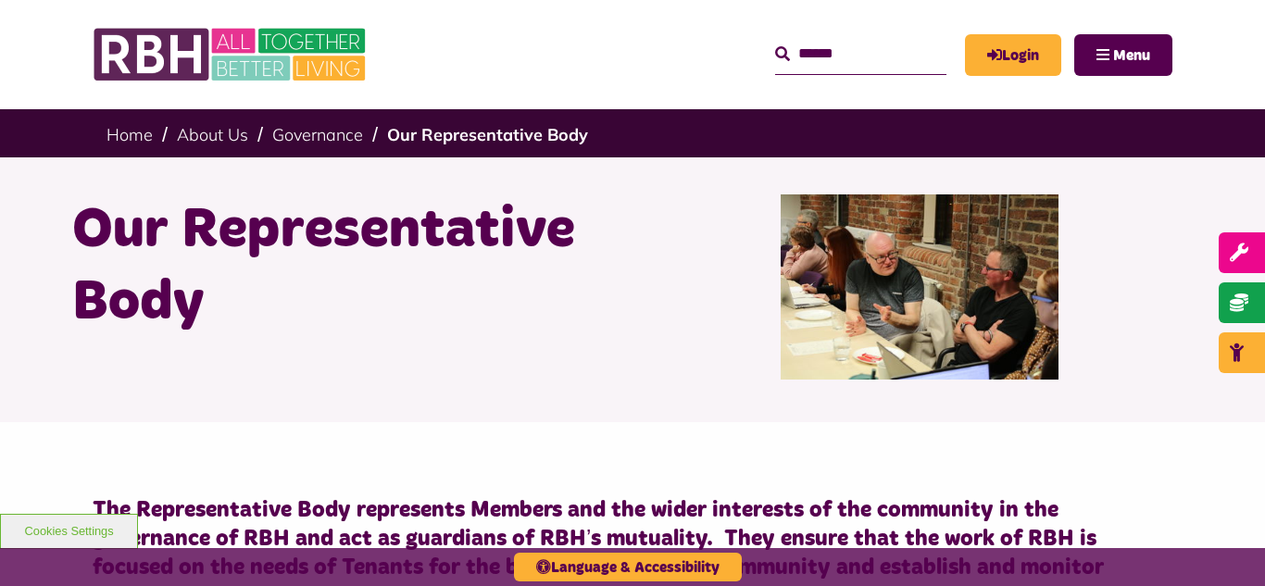  Describe the element at coordinates (1013, 55) in the screenshot. I see `a: MyRBH` at that location.